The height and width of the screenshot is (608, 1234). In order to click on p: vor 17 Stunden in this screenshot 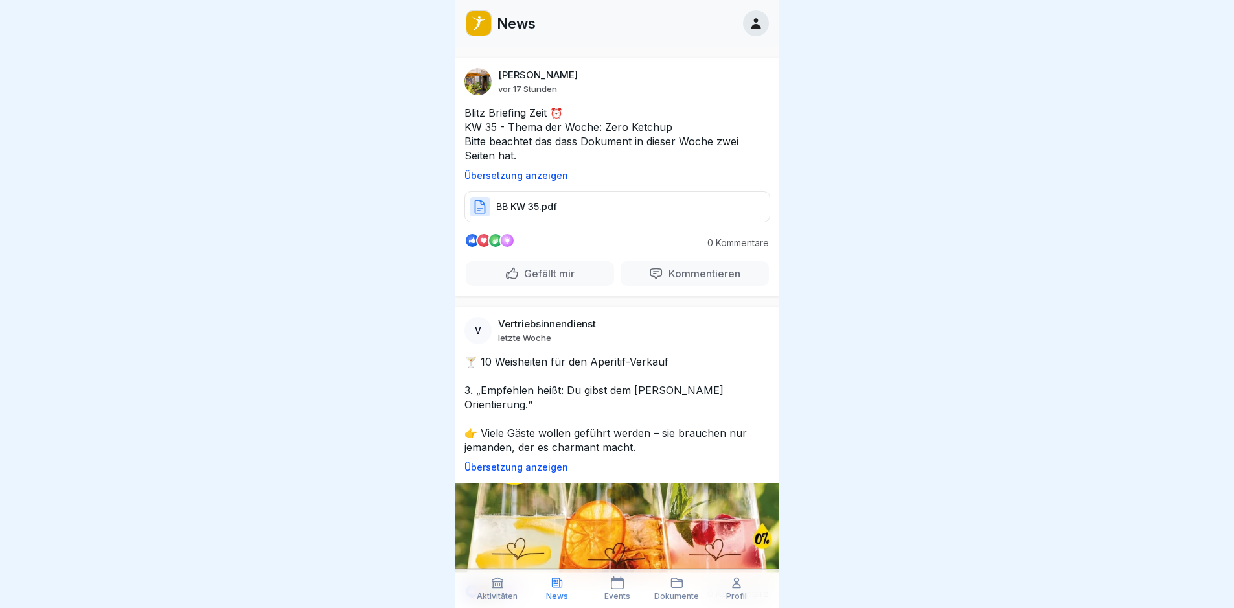, I will do `click(527, 89)`.